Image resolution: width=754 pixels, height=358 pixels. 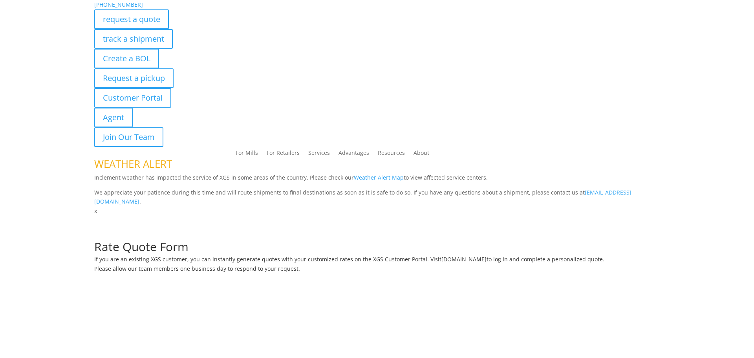 I want to click on p: Complete the form below for a customized quote based on your shipping needs., so click(x=377, y=236).